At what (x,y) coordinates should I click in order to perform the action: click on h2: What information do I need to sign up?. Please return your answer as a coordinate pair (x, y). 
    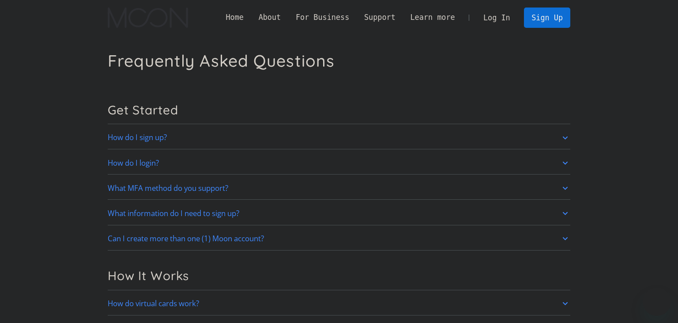
    Looking at the image, I should click on (174, 213).